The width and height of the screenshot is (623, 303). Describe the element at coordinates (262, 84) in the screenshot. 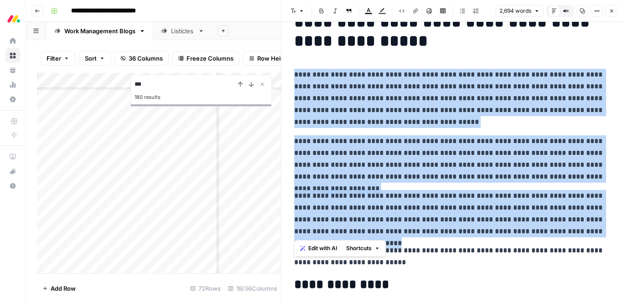

I see `button: Close Search` at that location.